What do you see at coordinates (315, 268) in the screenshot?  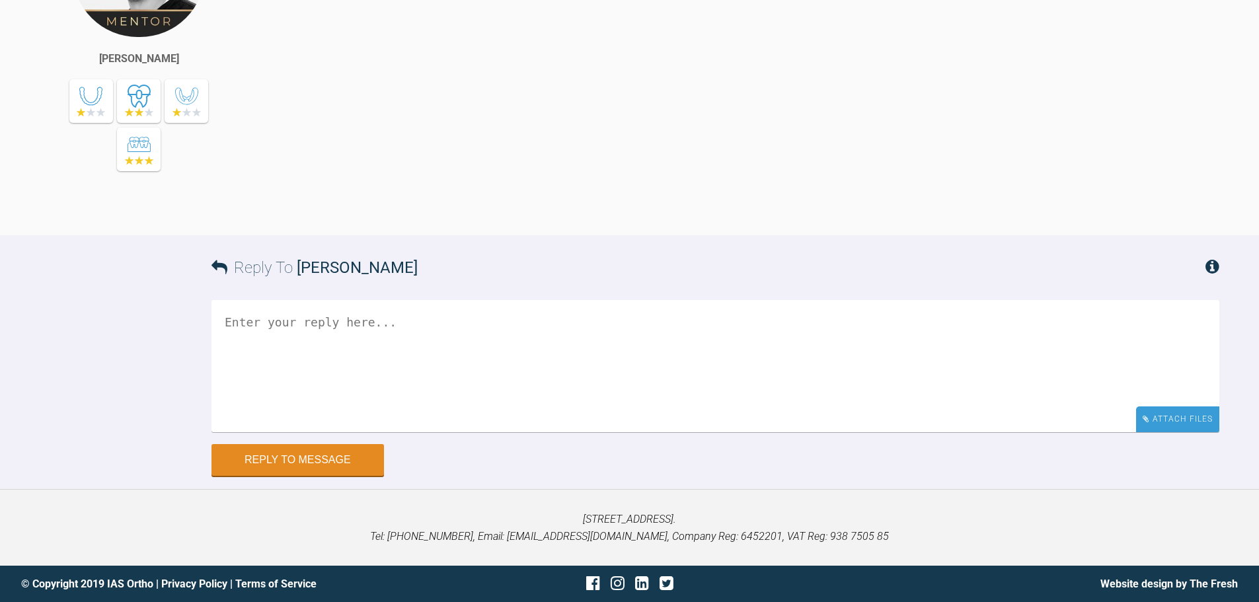 I see `h3: Reply To` at bounding box center [315, 268].